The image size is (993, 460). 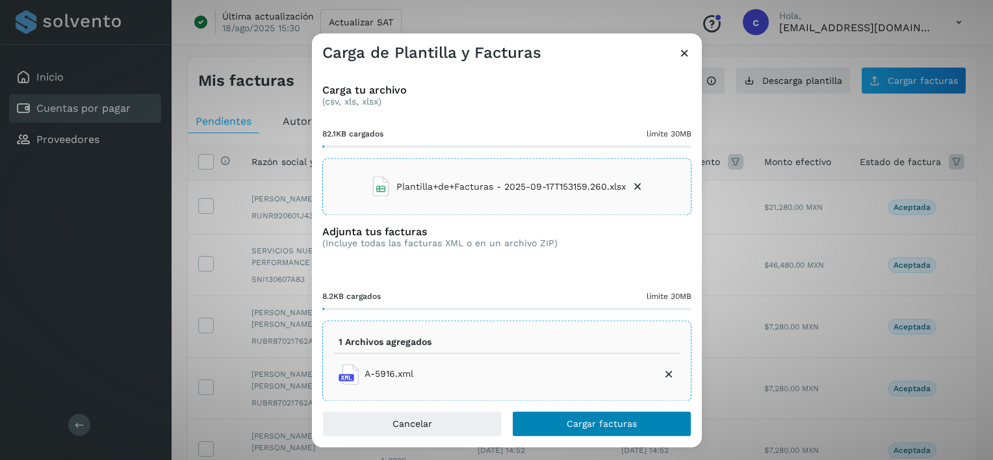 What do you see at coordinates (352, 296) in the screenshot?
I see `span: 8.2KB cargados` at bounding box center [352, 296].